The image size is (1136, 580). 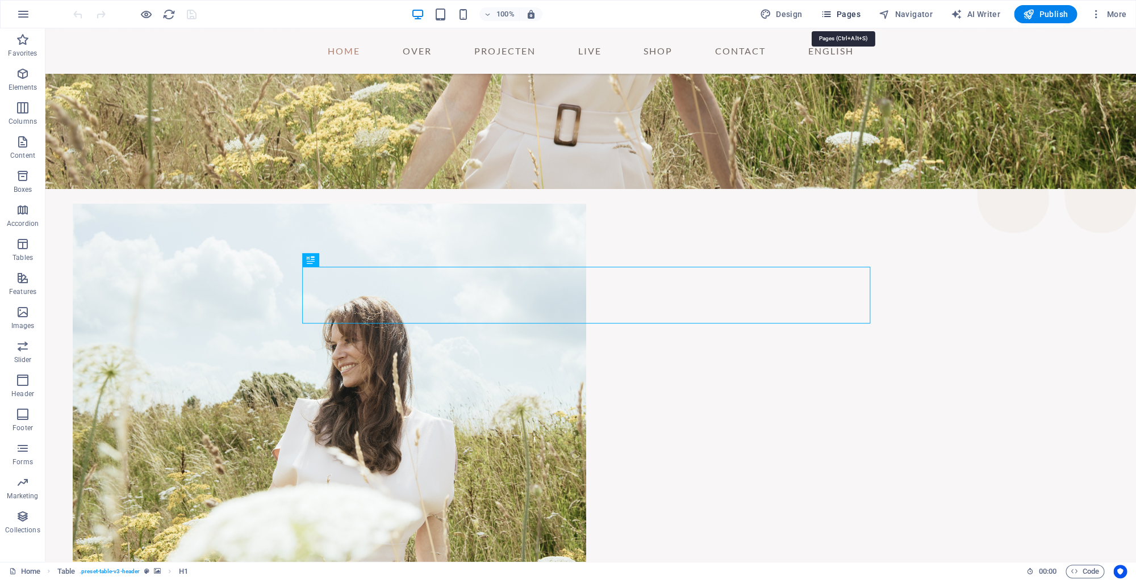 What do you see at coordinates (905, 14) in the screenshot?
I see `button: Navigator` at bounding box center [905, 14].